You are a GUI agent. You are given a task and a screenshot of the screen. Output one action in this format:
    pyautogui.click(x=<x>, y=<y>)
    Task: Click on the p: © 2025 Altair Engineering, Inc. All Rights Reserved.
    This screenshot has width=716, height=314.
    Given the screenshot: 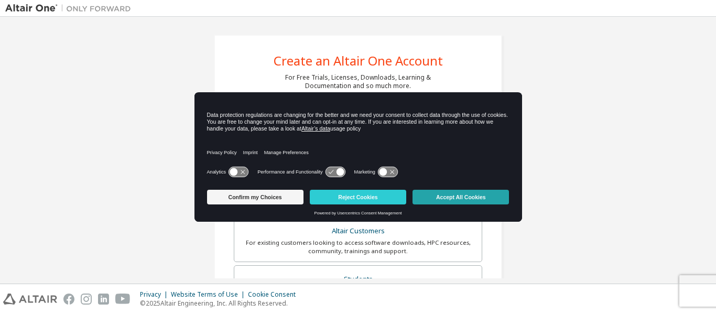 What is the action you would take?
    pyautogui.click(x=221, y=303)
    